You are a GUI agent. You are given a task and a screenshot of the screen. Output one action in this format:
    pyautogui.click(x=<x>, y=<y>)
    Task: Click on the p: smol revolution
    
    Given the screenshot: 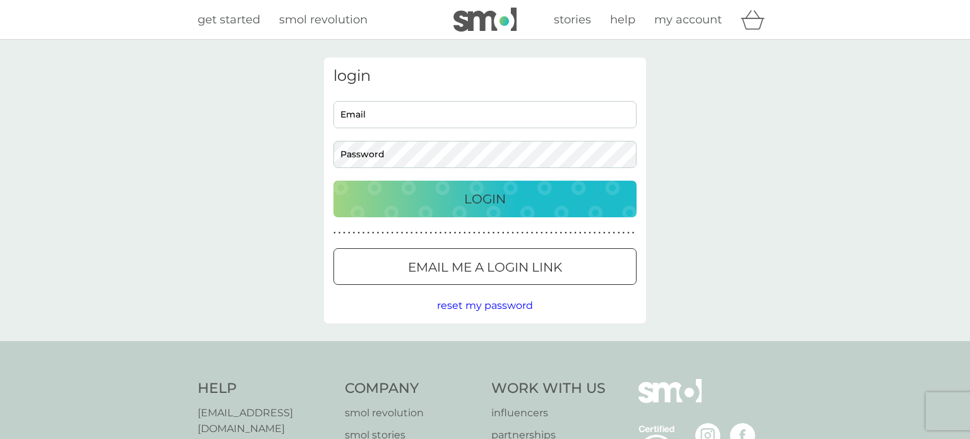 What is the action you would take?
    pyautogui.click(x=412, y=413)
    